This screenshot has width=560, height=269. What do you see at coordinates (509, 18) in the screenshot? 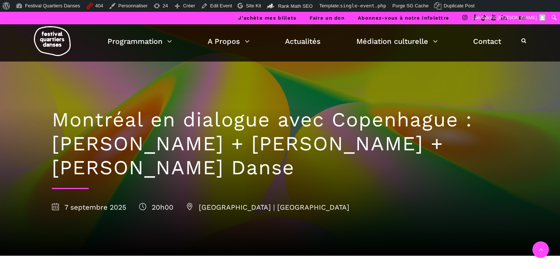
I see `a: Salutations,` at bounding box center [509, 18].